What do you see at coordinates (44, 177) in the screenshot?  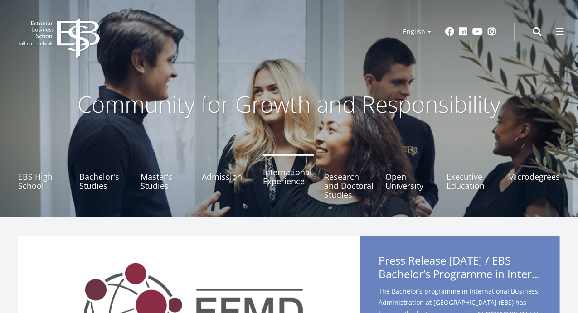 I see `a: EBS High School` at bounding box center [44, 177].